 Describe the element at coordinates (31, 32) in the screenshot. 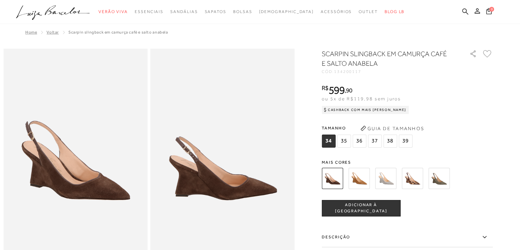

I see `span: Home` at that location.